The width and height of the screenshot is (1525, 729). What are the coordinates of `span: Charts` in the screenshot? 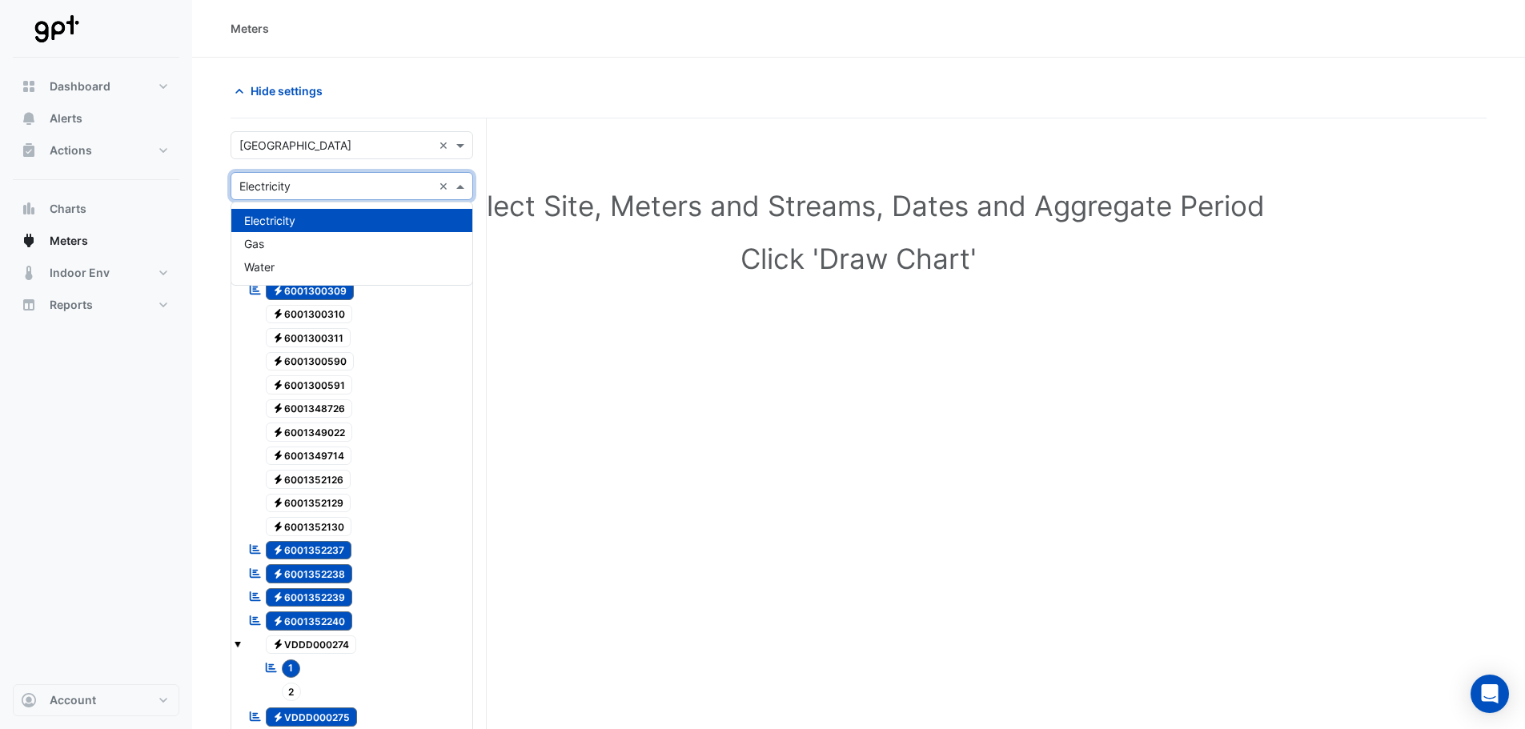 It's located at (68, 209).